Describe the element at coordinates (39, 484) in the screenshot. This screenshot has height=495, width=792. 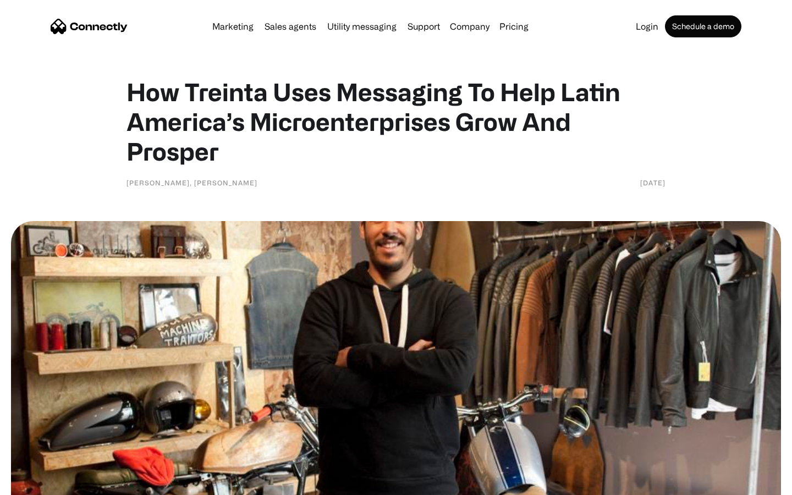
I see `aside: Language selected: English` at that location.